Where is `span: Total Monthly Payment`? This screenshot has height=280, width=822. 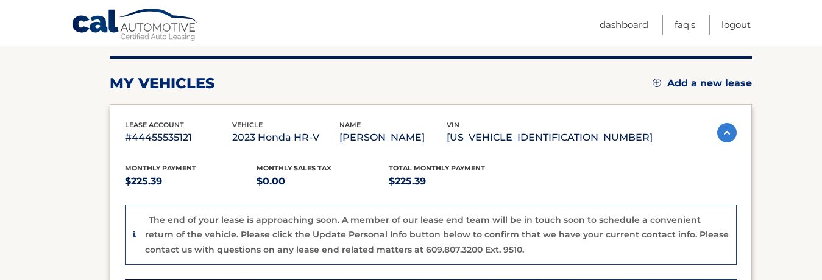
span: Total Monthly Payment is located at coordinates (437, 168).